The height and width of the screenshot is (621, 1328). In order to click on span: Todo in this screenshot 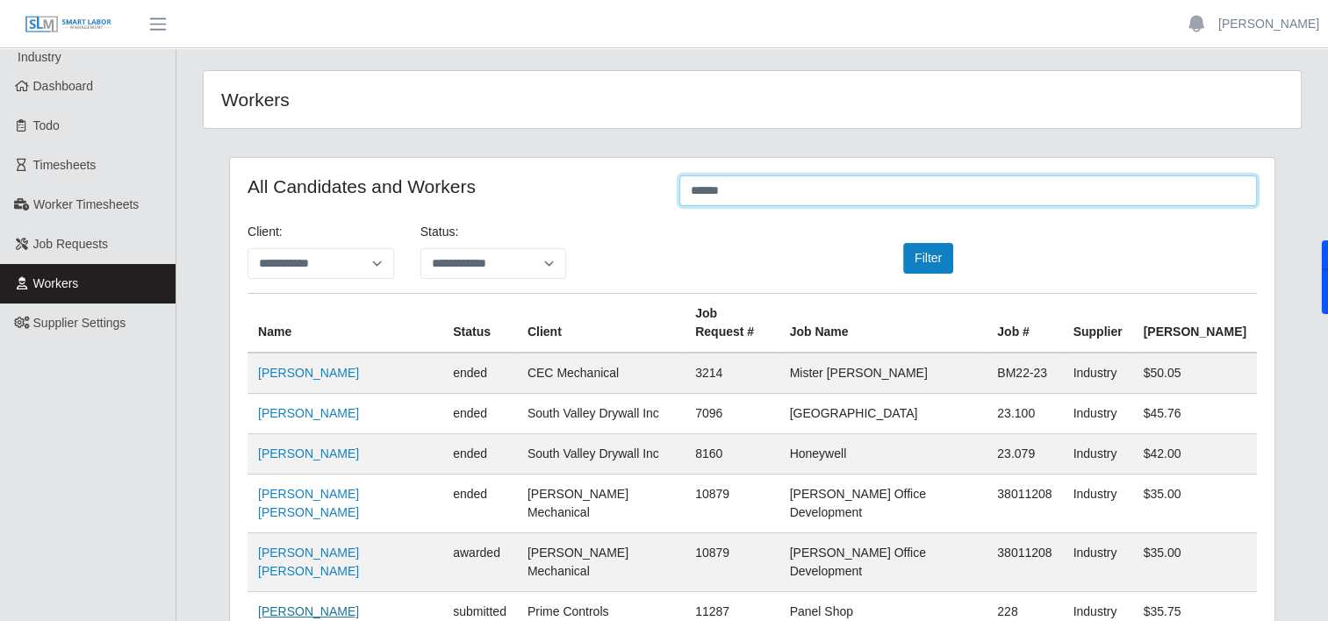, I will do `click(47, 125)`.